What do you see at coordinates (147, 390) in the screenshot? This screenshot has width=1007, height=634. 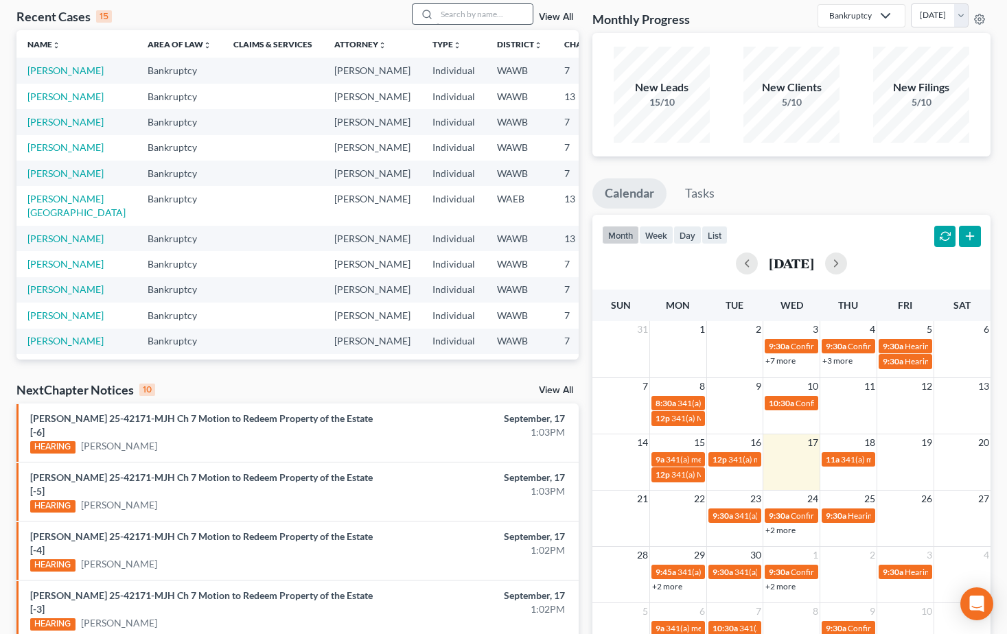 I see `div: 10` at bounding box center [147, 390].